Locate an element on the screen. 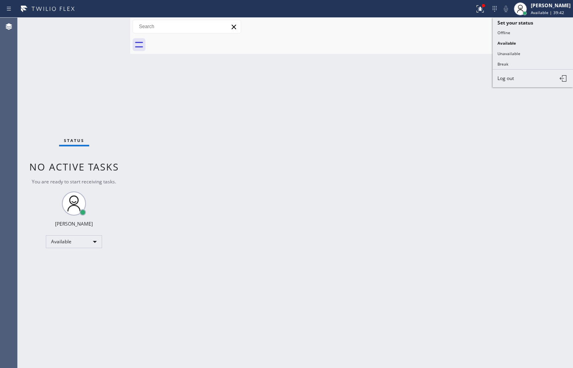  input: Search is located at coordinates (187, 27).